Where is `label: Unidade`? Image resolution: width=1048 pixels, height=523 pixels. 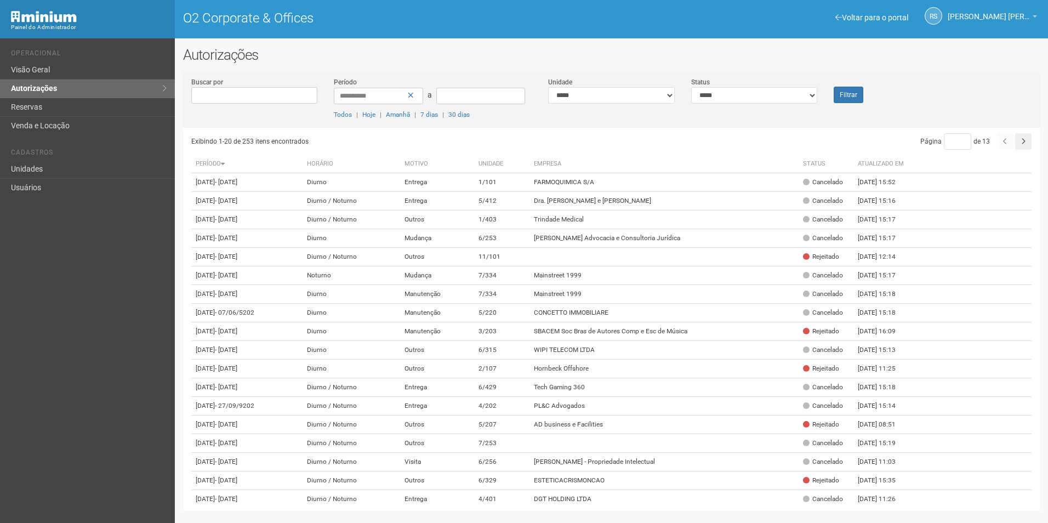 label: Unidade is located at coordinates (560, 82).